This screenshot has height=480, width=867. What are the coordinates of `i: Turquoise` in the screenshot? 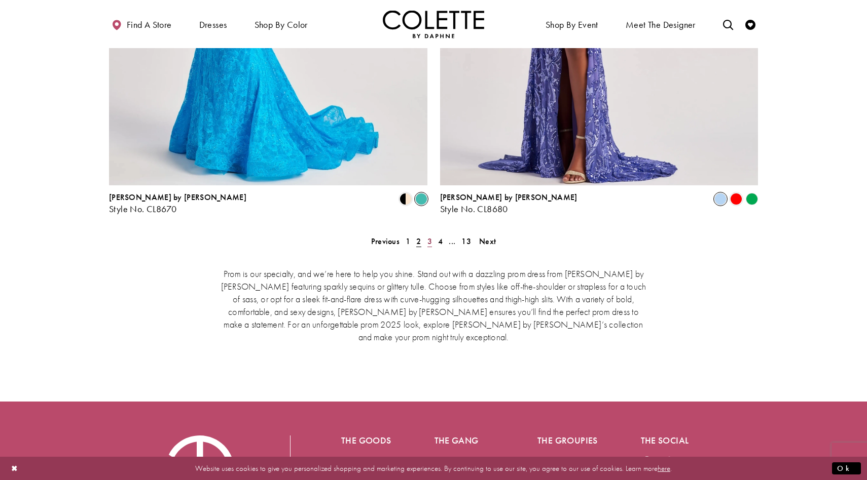 It's located at (421, 199).